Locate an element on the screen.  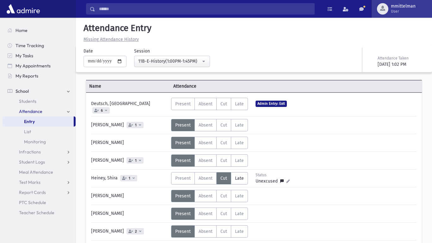
a: PTC Schedule is located at coordinates (39, 202).